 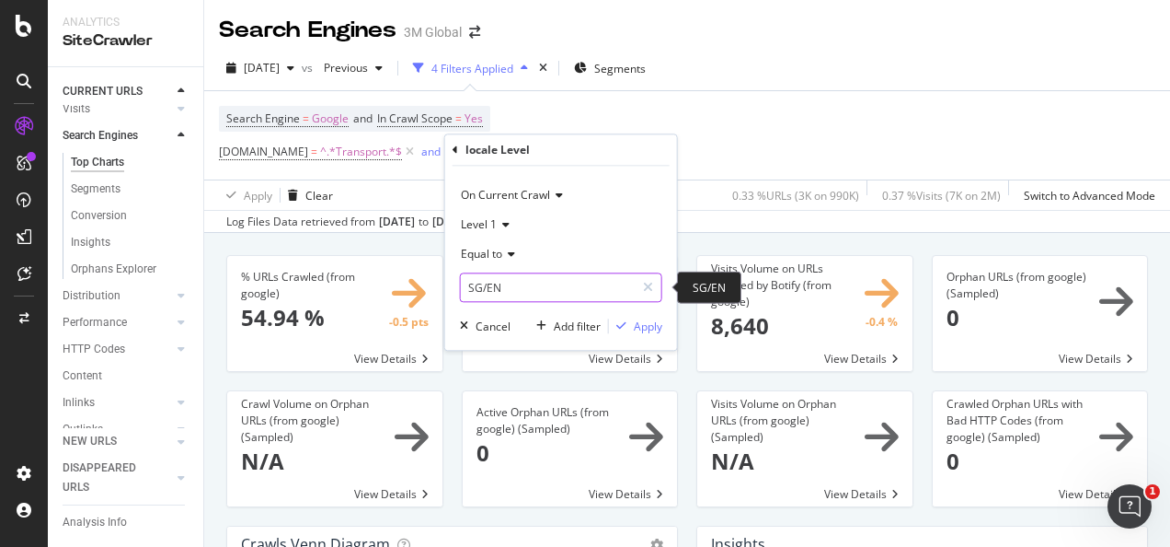 I want to click on div: Performance, so click(x=95, y=322).